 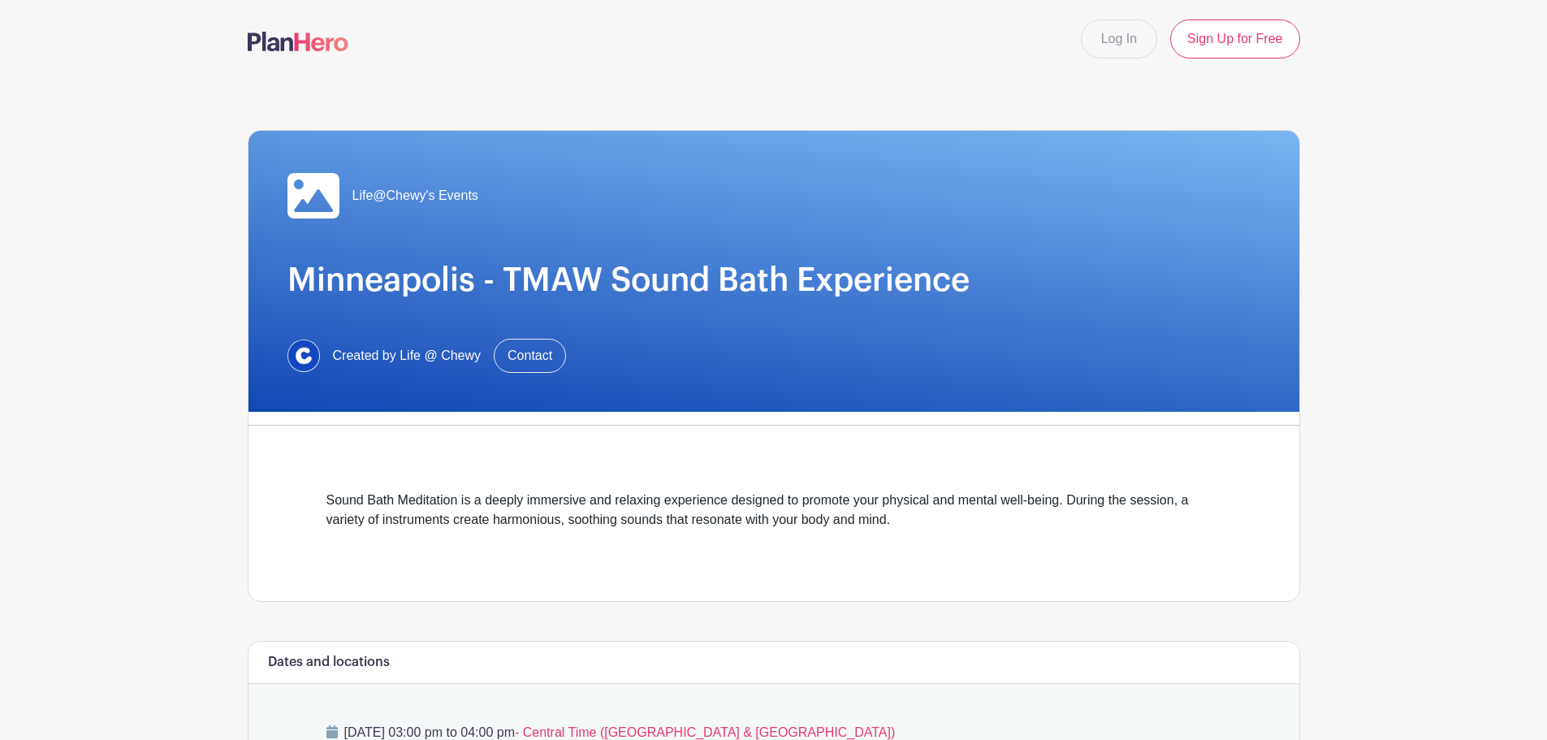 What do you see at coordinates (774, 280) in the screenshot?
I see `h1: Minneapolis - TMAW Sound Bath Experience` at bounding box center [774, 280].